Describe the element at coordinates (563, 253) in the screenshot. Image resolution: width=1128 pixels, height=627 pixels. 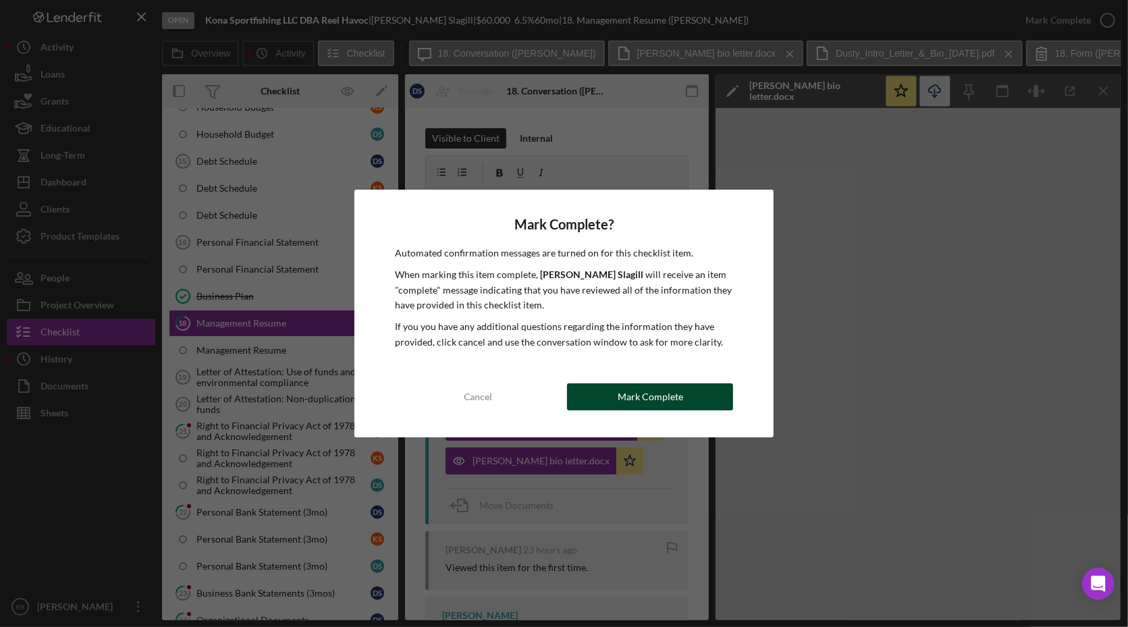
I see `p: Automated confirmation messages are turned on for this checklist item.` at that location.